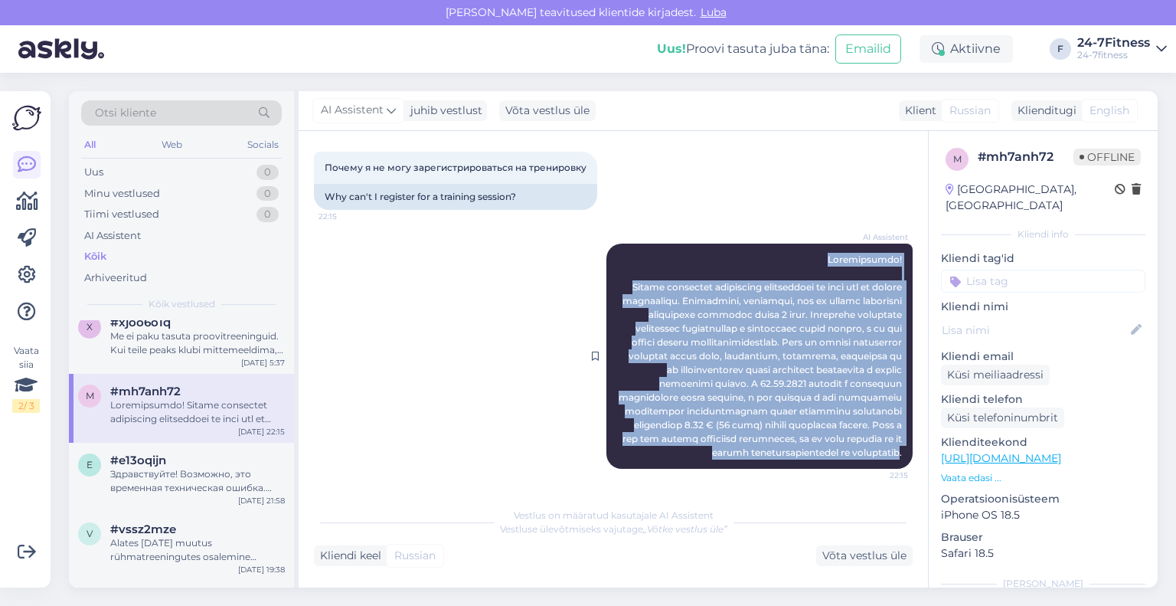  What do you see at coordinates (1043, 399) in the screenshot?
I see `p: Kliendi telefon` at bounding box center [1043, 399].